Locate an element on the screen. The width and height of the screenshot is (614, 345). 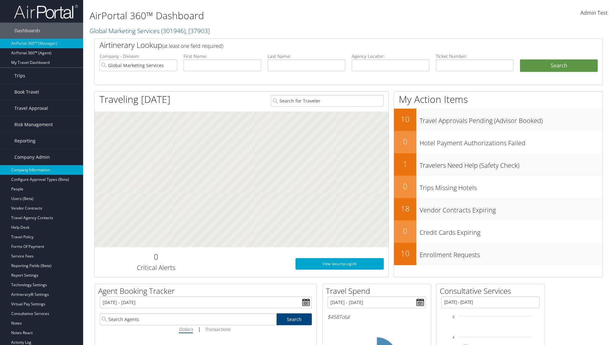
h3: Critical Alerts is located at coordinates (156, 268).